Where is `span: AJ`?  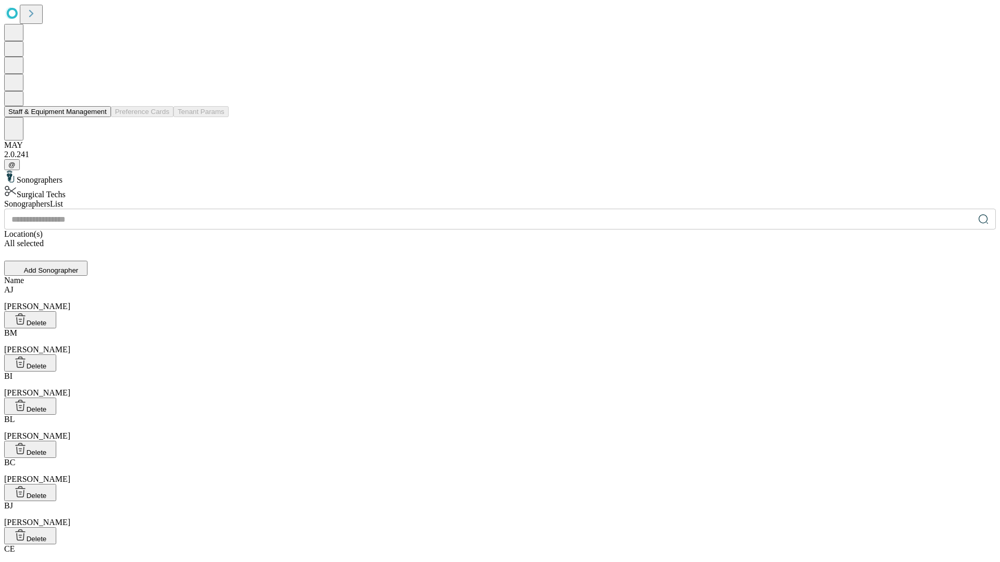
span: AJ is located at coordinates (9, 289).